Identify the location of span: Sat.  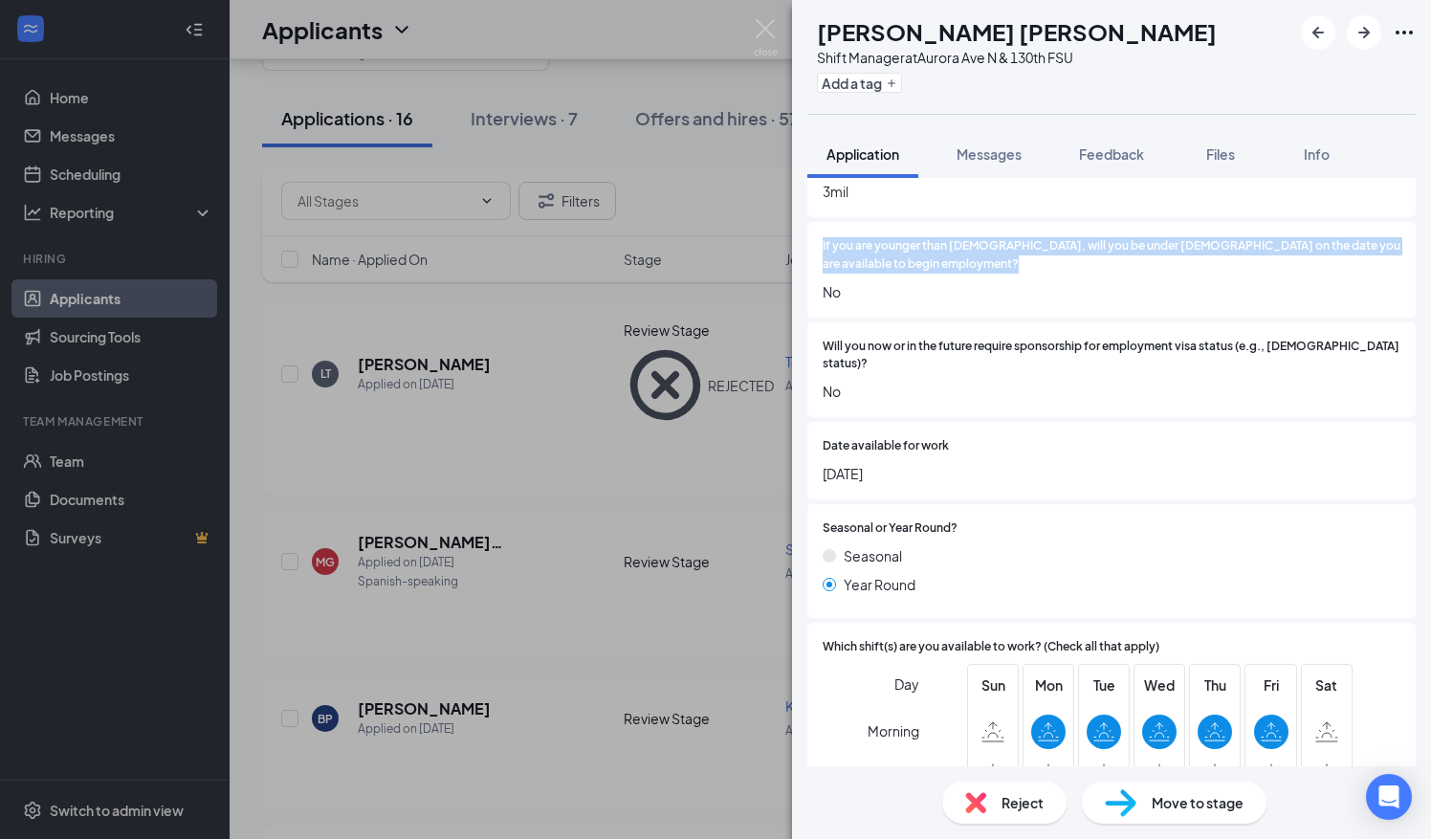
(1327, 685).